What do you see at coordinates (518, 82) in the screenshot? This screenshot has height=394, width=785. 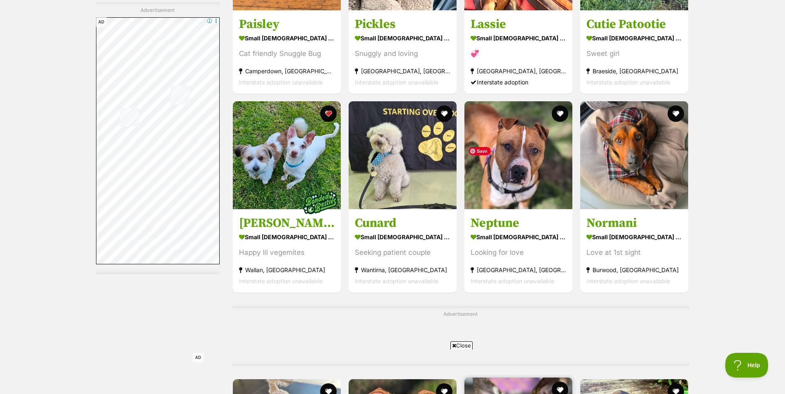 I see `div: Interstate adoption` at bounding box center [518, 82].